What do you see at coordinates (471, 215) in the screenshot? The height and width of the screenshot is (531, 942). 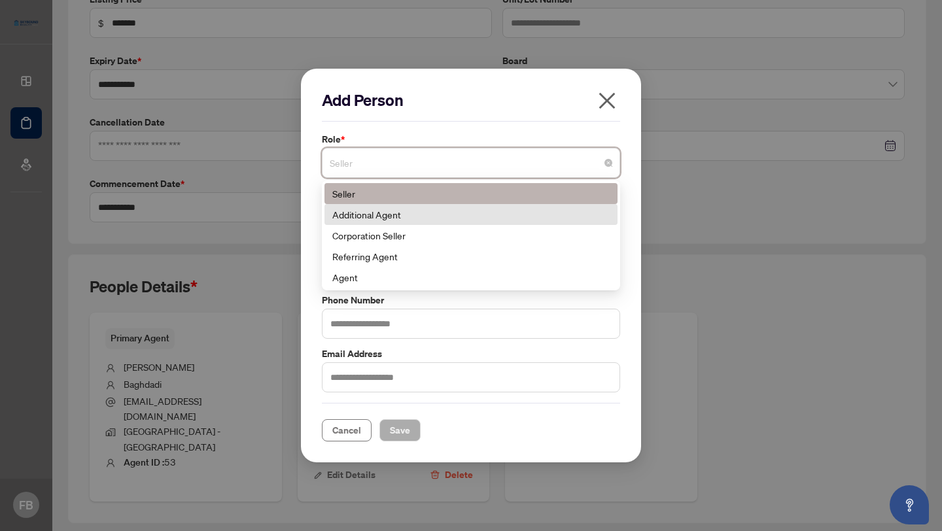 I see `div: Additional Agent` at bounding box center [471, 215].